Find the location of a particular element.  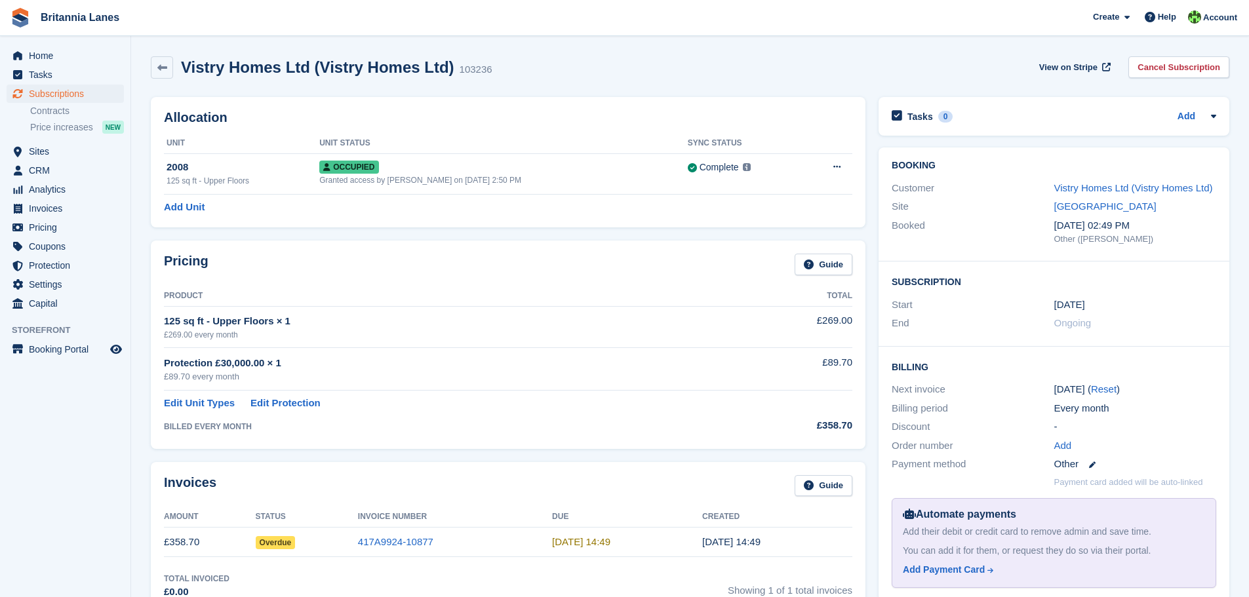

time: 2025-08-24 13:49:52 UTC is located at coordinates (581, 542).